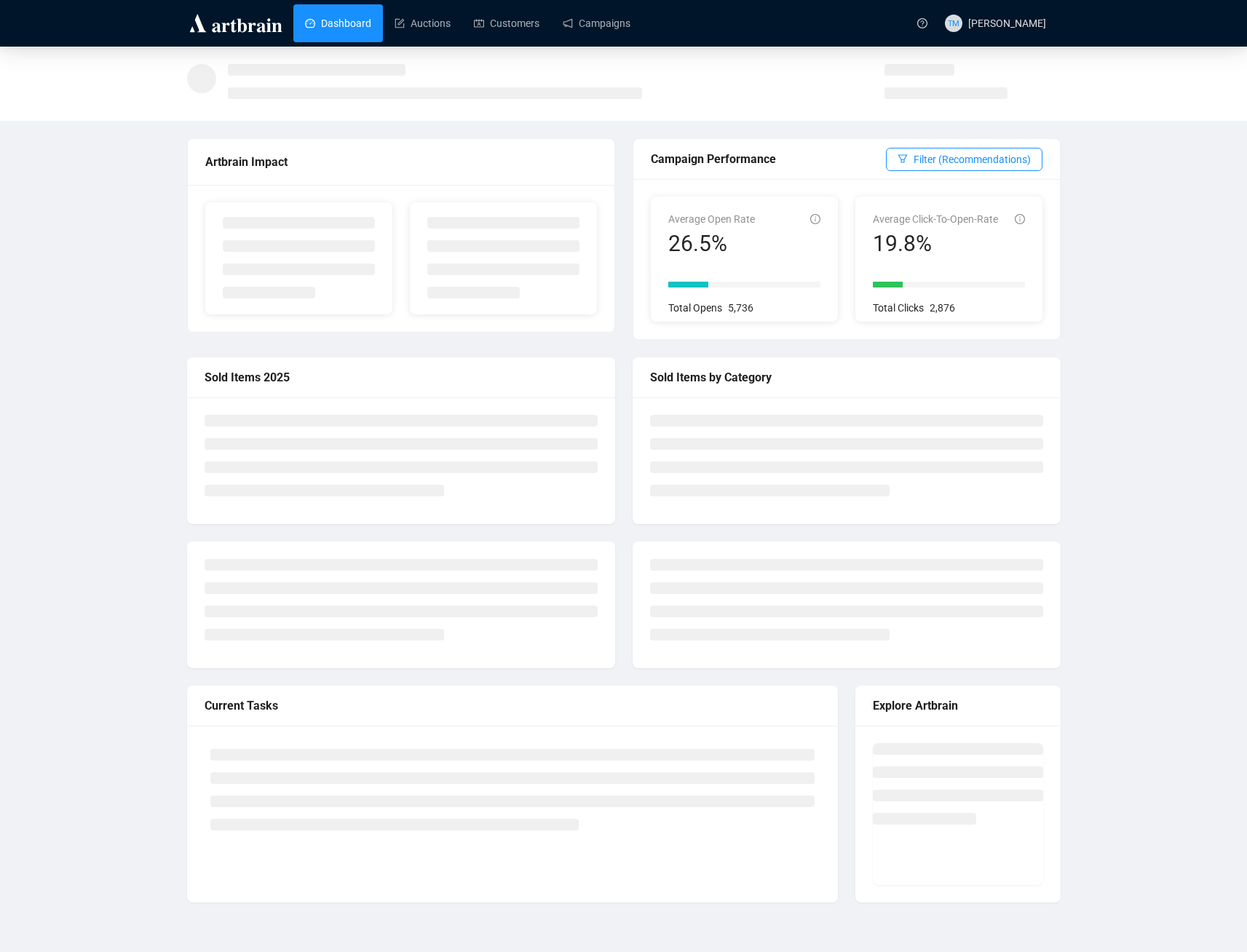 This screenshot has width=1247, height=952. What do you see at coordinates (898, 308) in the screenshot?
I see `span: Total Clicks` at bounding box center [898, 308].